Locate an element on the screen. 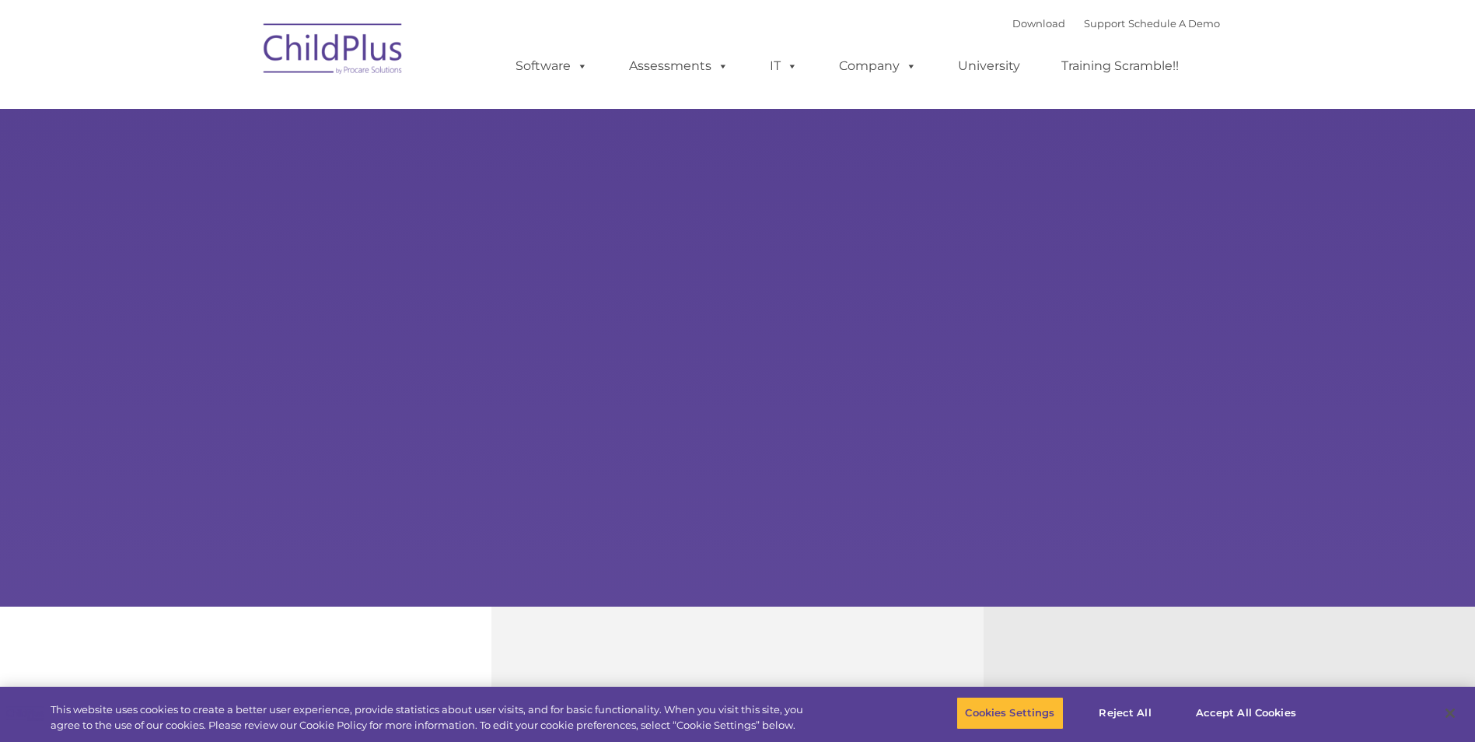  a: Download is located at coordinates (1039, 23).